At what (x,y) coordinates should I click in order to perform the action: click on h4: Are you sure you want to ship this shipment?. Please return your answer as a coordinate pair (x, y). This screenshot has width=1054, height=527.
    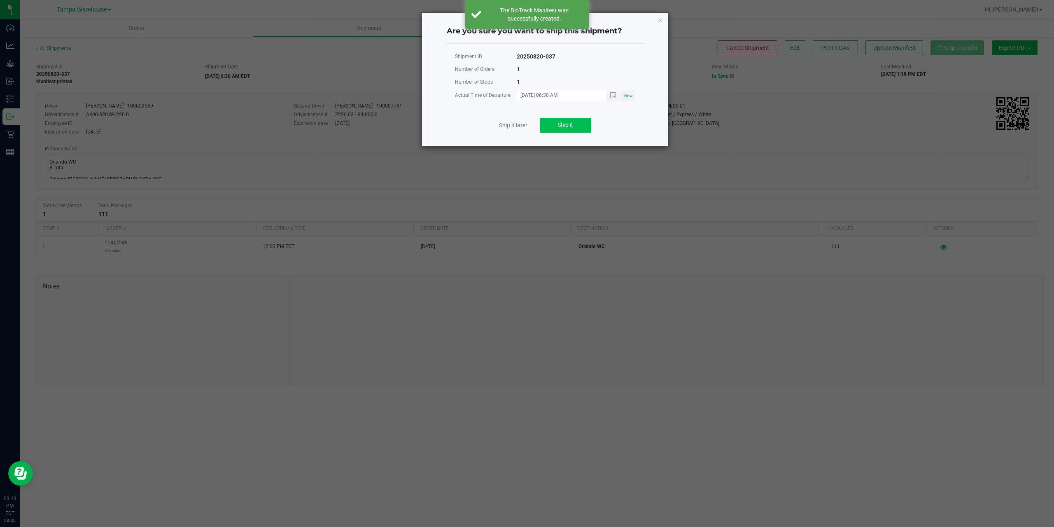
    Looking at the image, I should click on (545, 31).